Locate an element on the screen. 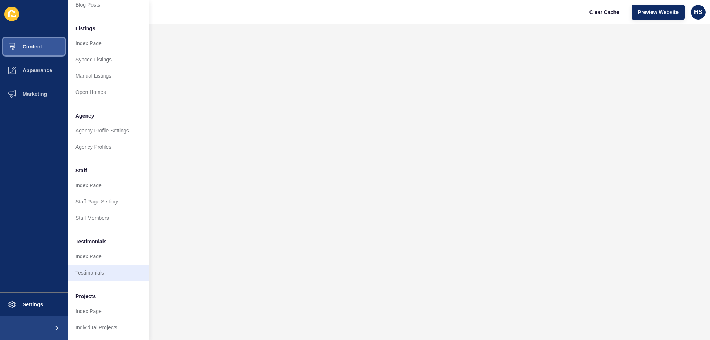 The width and height of the screenshot is (710, 340). a: Synced Listings is located at coordinates (109, 60).